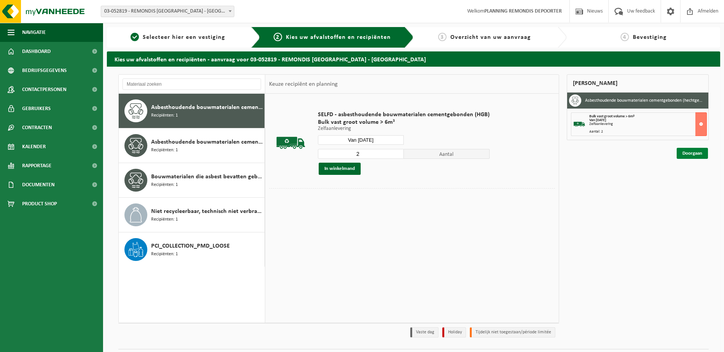  What do you see at coordinates (649, 37) in the screenshot?
I see `span: Bevestiging` at bounding box center [649, 37].